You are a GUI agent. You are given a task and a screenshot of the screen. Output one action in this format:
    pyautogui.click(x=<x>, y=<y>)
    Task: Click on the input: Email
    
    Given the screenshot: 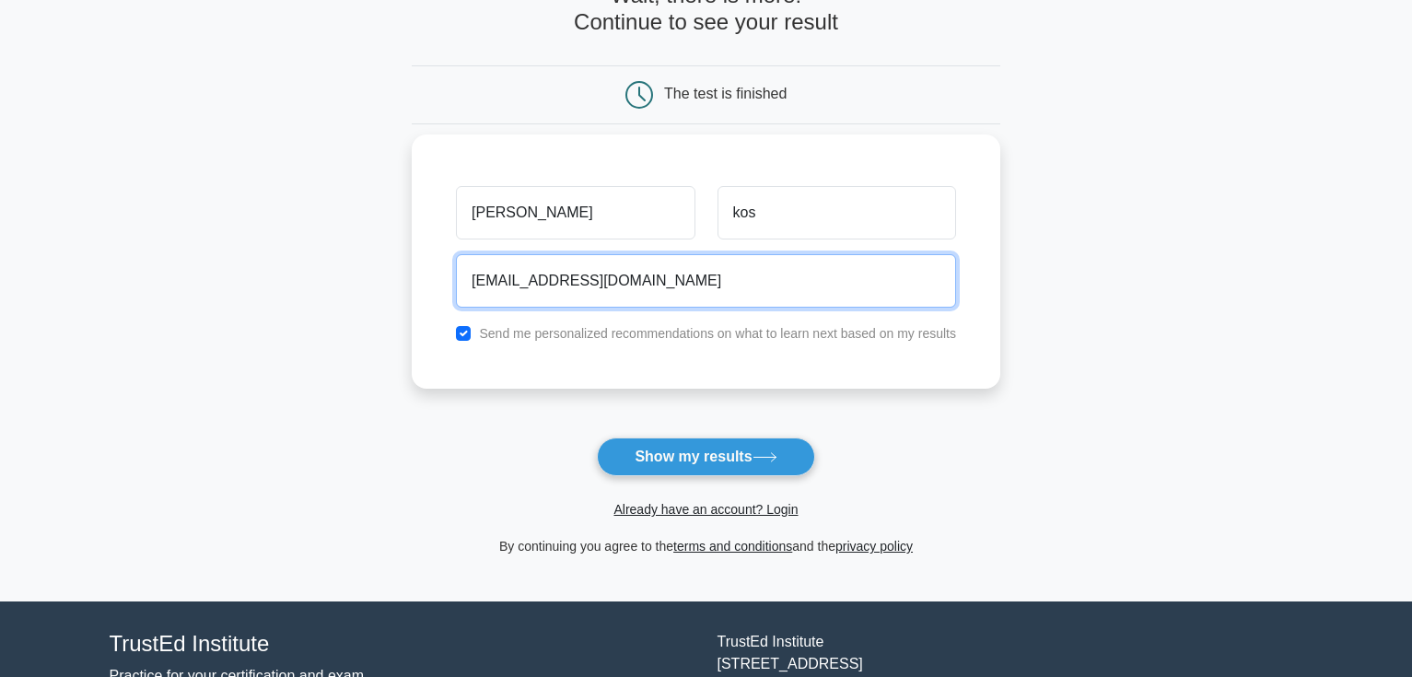 What is the action you would take?
    pyautogui.click(x=705, y=281)
    